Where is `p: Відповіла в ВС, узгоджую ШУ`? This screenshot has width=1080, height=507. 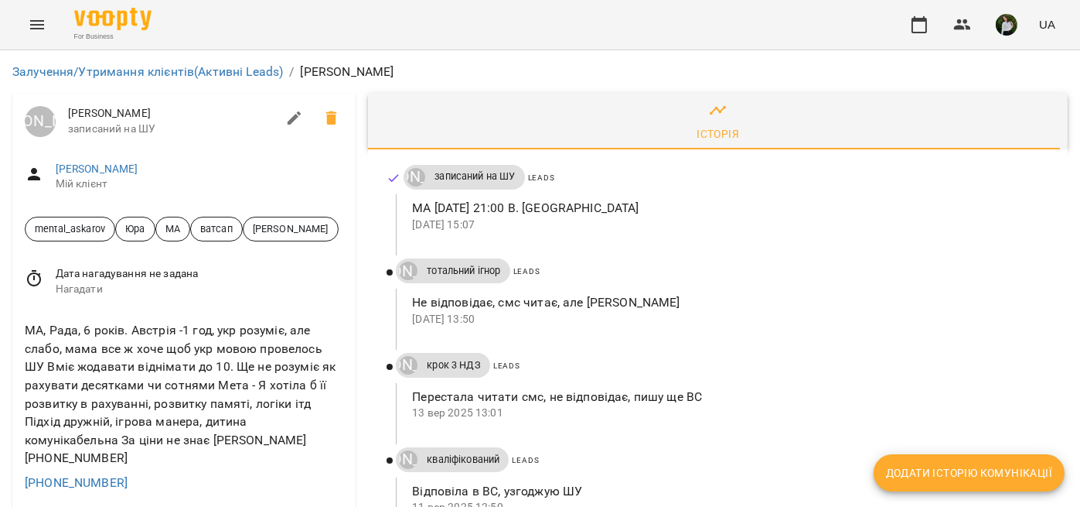 p: Відповіла в ВС, узгоджую ШУ is located at coordinates (728, 491).